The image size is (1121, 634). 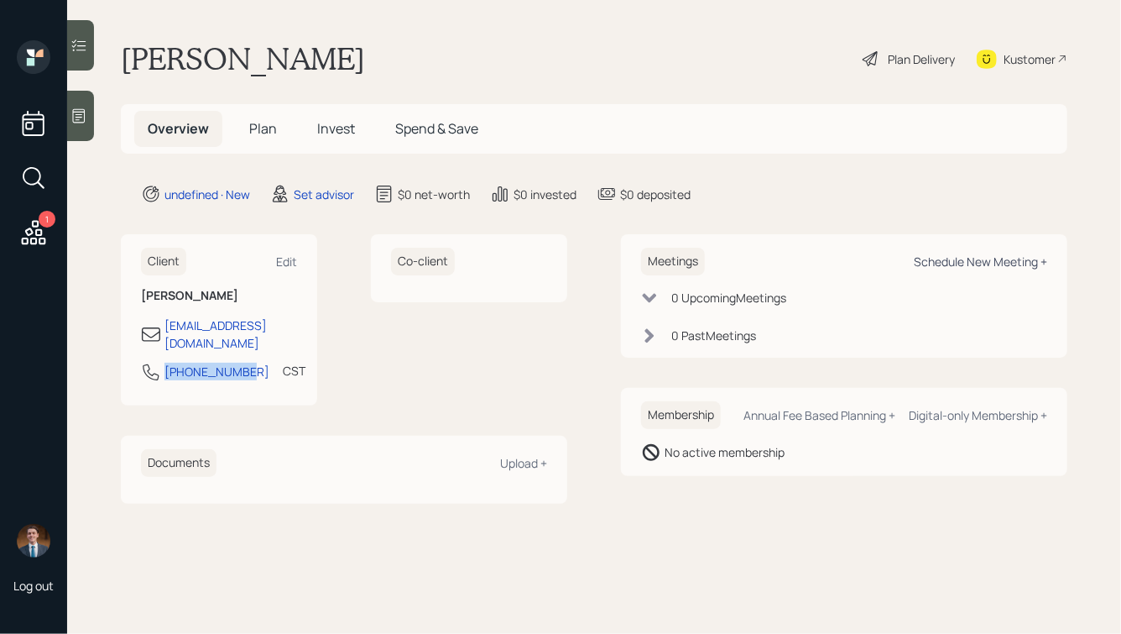 What do you see at coordinates (47, 219) in the screenshot?
I see `div: 1` at bounding box center [47, 219].